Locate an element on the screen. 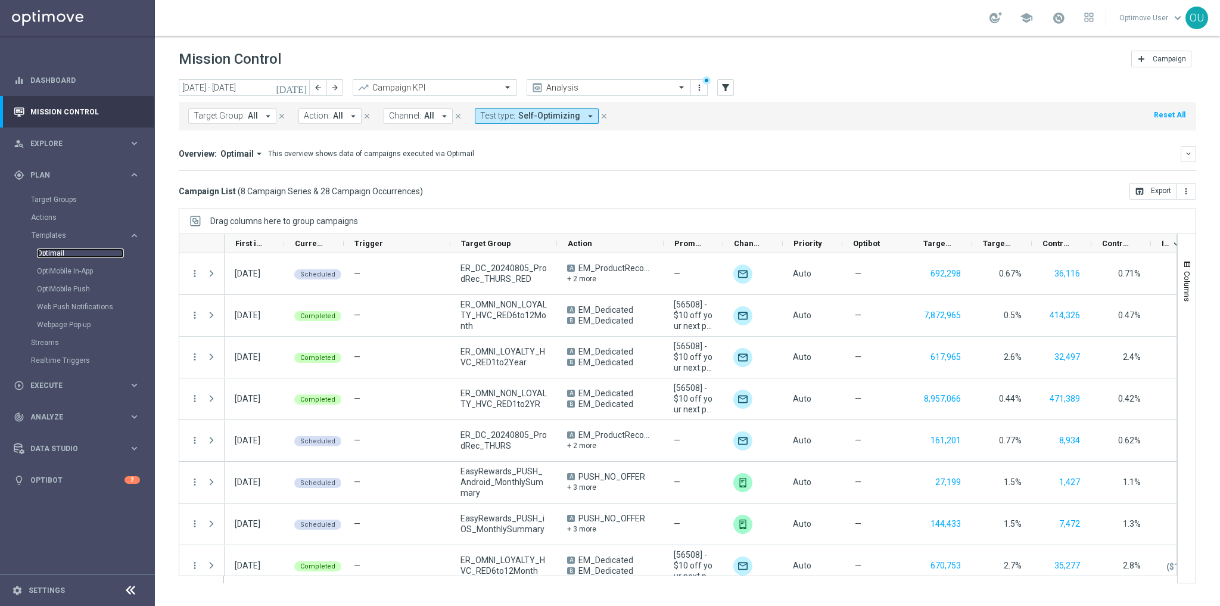 The height and width of the screenshot is (606, 1220). div: Web Push Notifications is located at coordinates (95, 307).